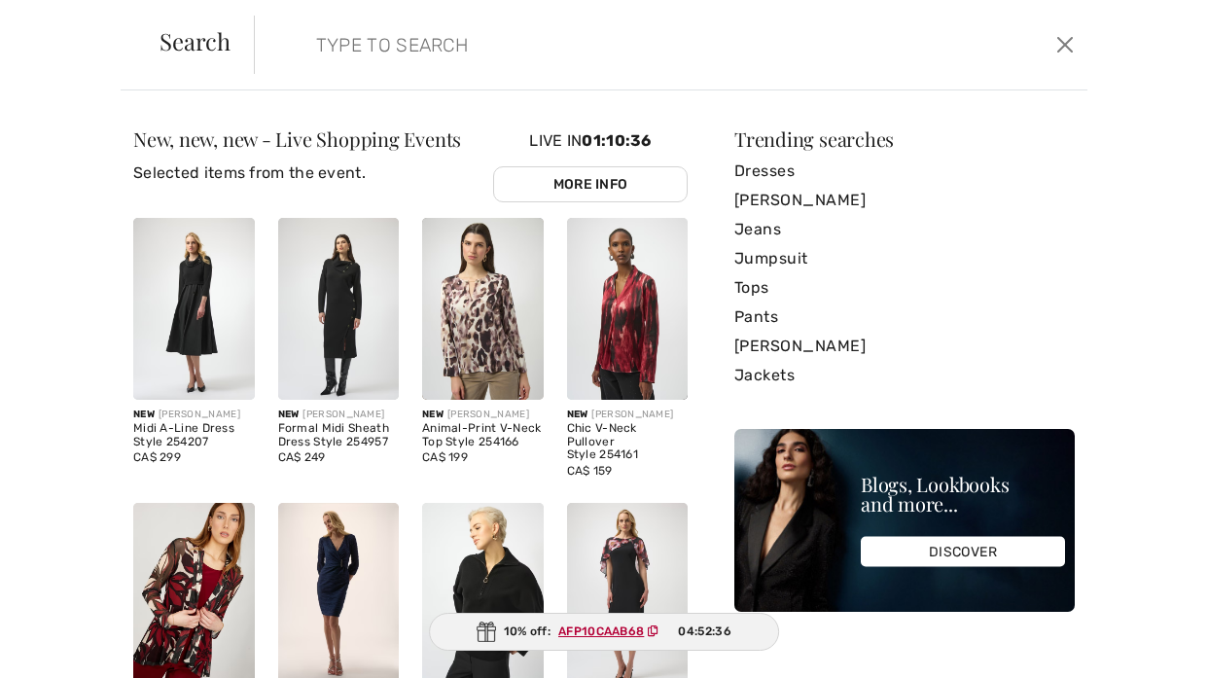  What do you see at coordinates (444, 457) in the screenshot?
I see `span: CA$ 199` at bounding box center [444, 457].